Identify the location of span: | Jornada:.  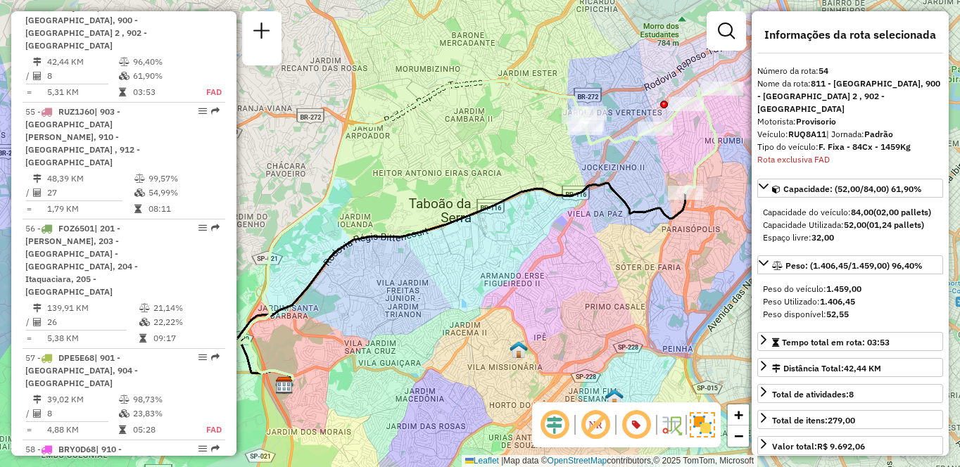
(859, 134).